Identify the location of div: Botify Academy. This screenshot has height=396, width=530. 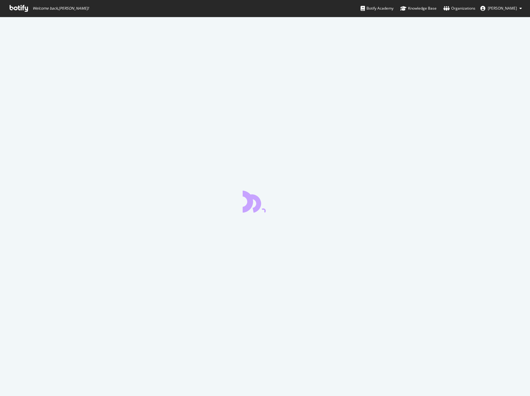
(377, 8).